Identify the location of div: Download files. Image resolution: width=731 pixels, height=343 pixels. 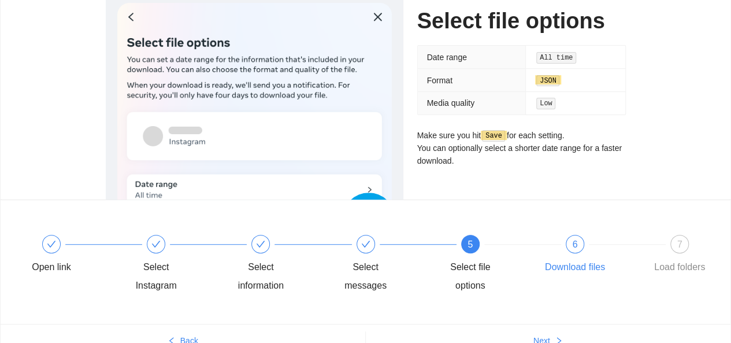
(575, 267).